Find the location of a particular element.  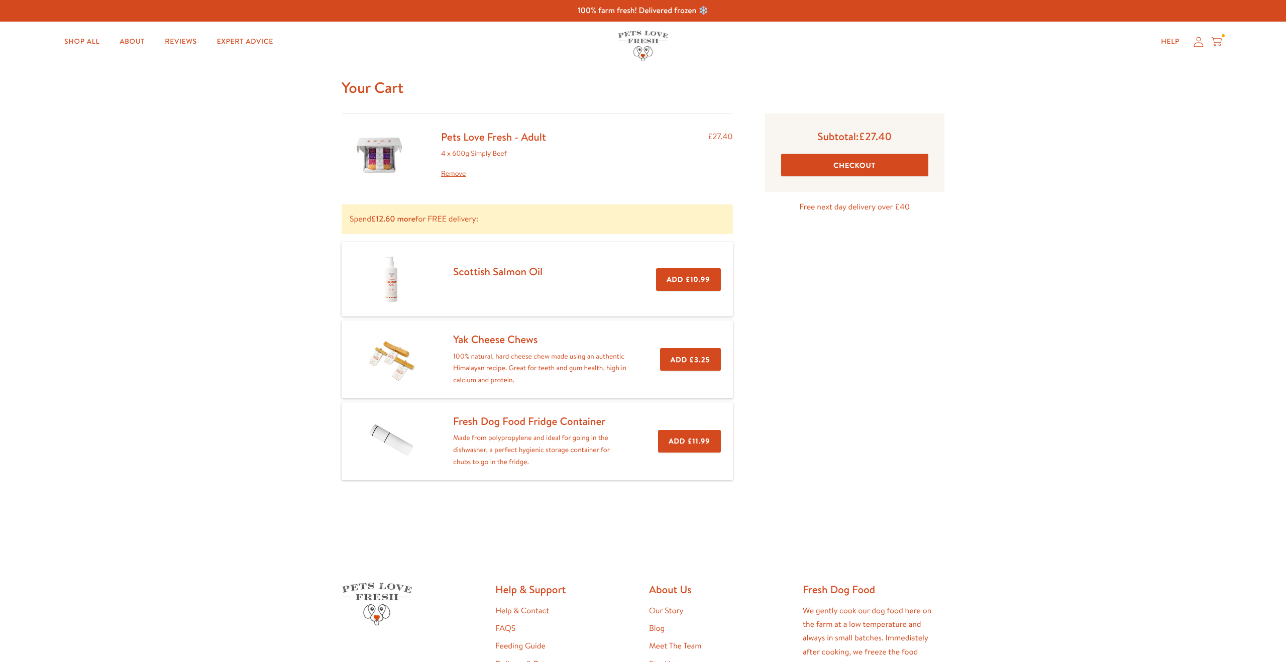

a: Yak Cheese Chews is located at coordinates (495, 339).